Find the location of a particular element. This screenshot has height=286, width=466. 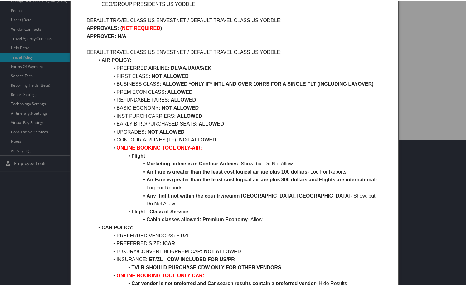

strong: ET/ZL - CDW INCLUDED FOR US/PR is located at coordinates (192, 258).